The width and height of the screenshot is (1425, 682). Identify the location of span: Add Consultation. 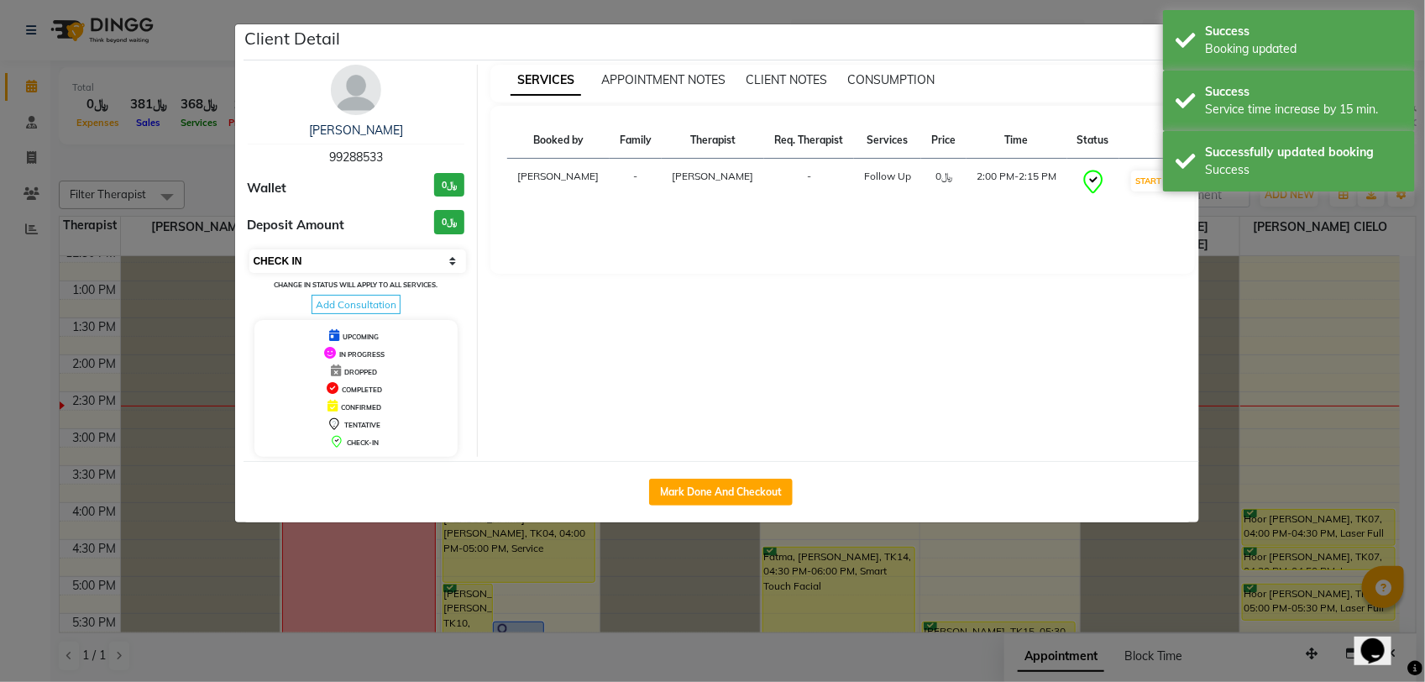
(356, 304).